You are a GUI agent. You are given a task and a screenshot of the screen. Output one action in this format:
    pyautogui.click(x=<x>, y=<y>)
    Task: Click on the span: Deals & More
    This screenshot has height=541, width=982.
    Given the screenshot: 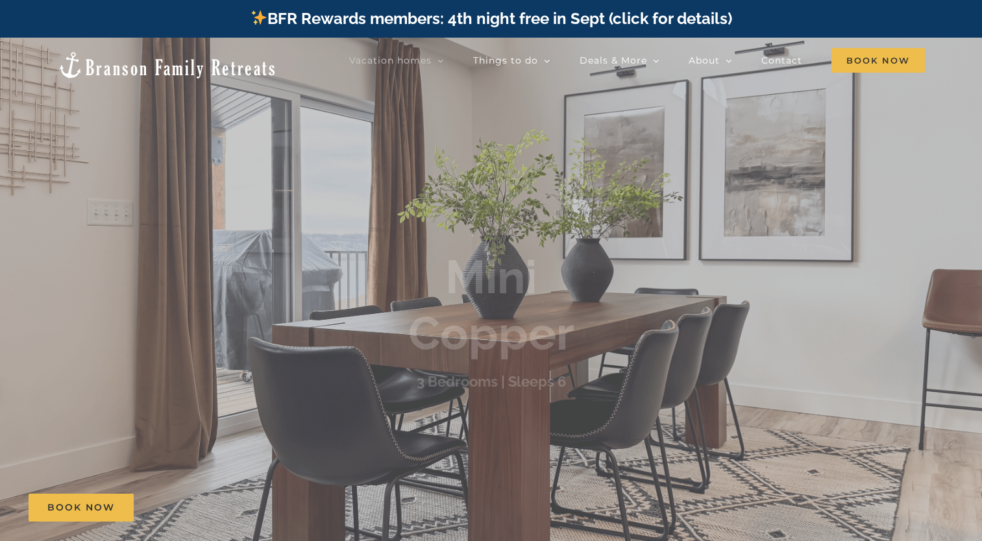 What is the action you would take?
    pyautogui.click(x=614, y=60)
    